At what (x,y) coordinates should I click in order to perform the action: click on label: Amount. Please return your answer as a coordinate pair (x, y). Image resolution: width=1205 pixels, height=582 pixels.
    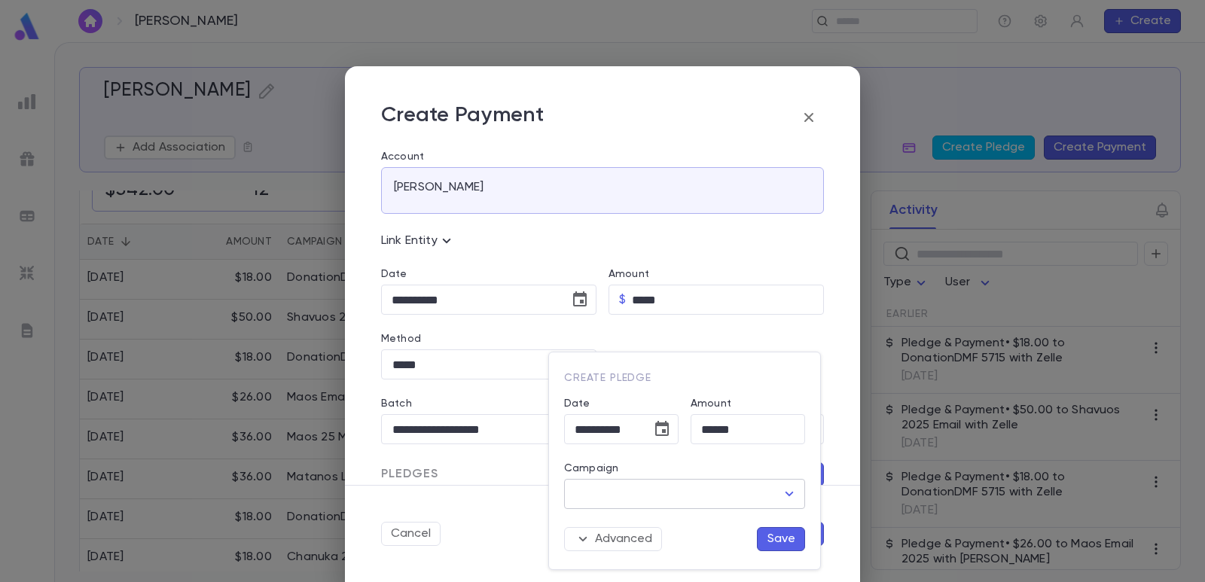
    Looking at the image, I should click on (711, 404).